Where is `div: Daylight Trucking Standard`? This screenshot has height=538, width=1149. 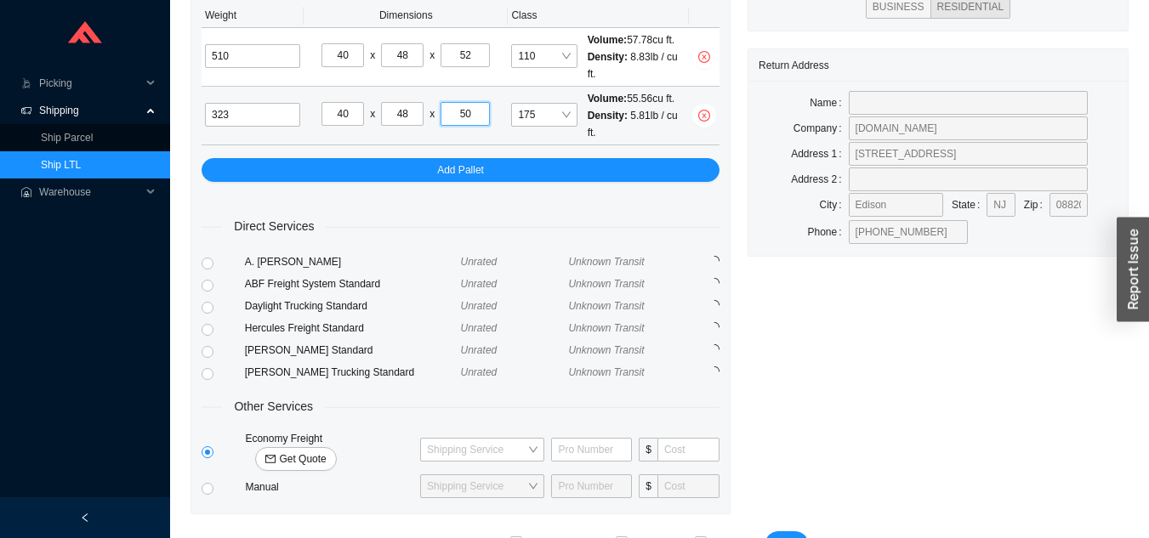 div: Daylight Trucking Standard is located at coordinates (353, 306).